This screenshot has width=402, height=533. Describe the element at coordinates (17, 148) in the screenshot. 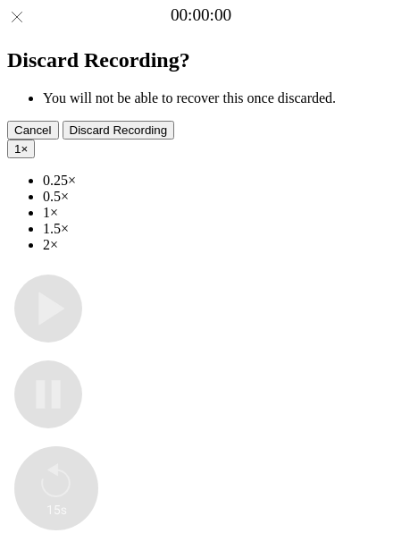

I see `span: 1` at that location.